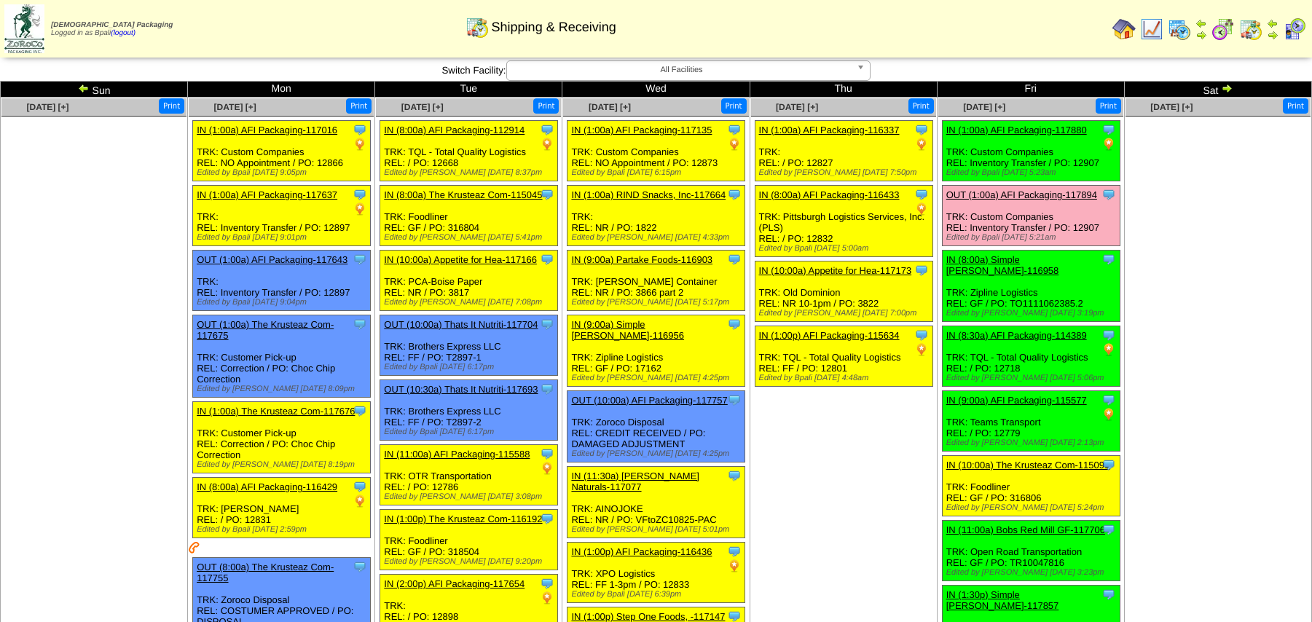 This screenshot has height=622, width=1312. Describe the element at coordinates (454, 130) in the screenshot. I see `a: IN (8:00a) AFI Packaging-112914` at that location.